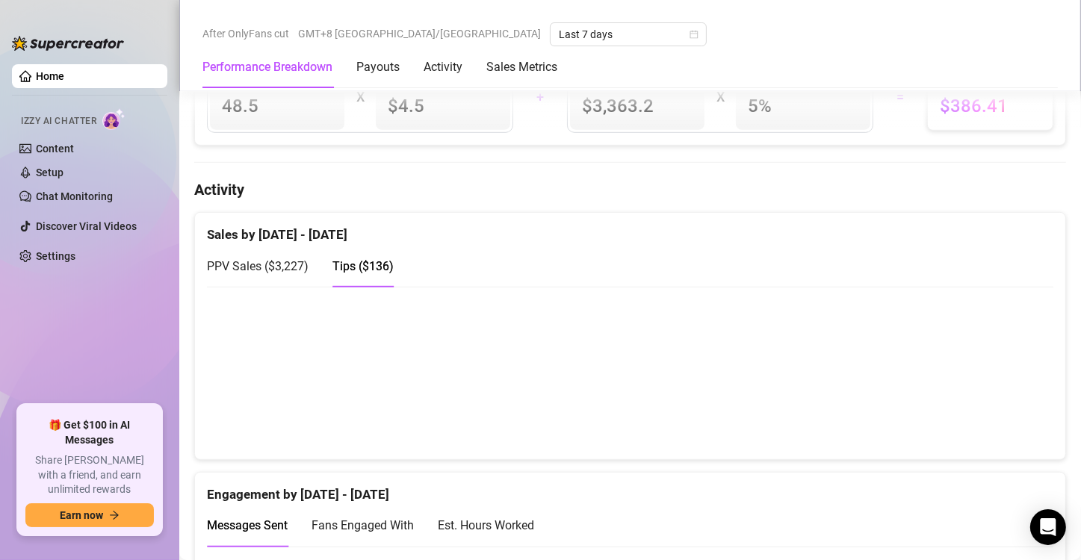  What do you see at coordinates (803, 106) in the screenshot?
I see `span: 5 %` at bounding box center [803, 106].